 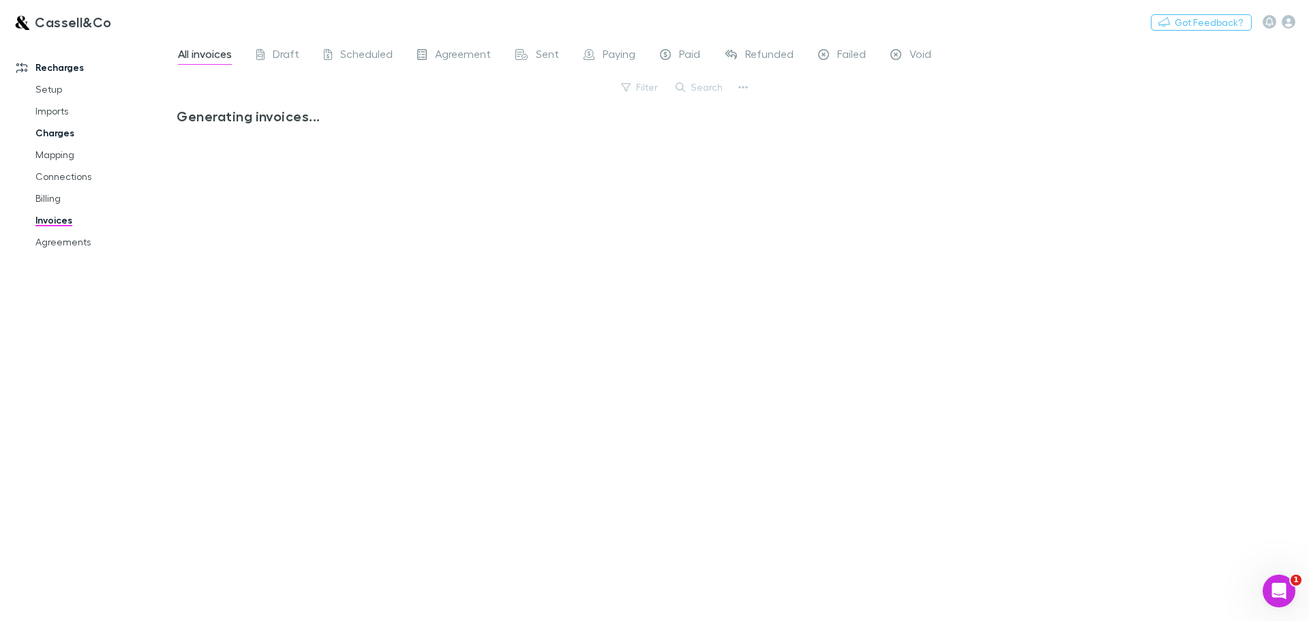 What do you see at coordinates (547, 56) in the screenshot?
I see `span: Sent` at bounding box center [547, 56].